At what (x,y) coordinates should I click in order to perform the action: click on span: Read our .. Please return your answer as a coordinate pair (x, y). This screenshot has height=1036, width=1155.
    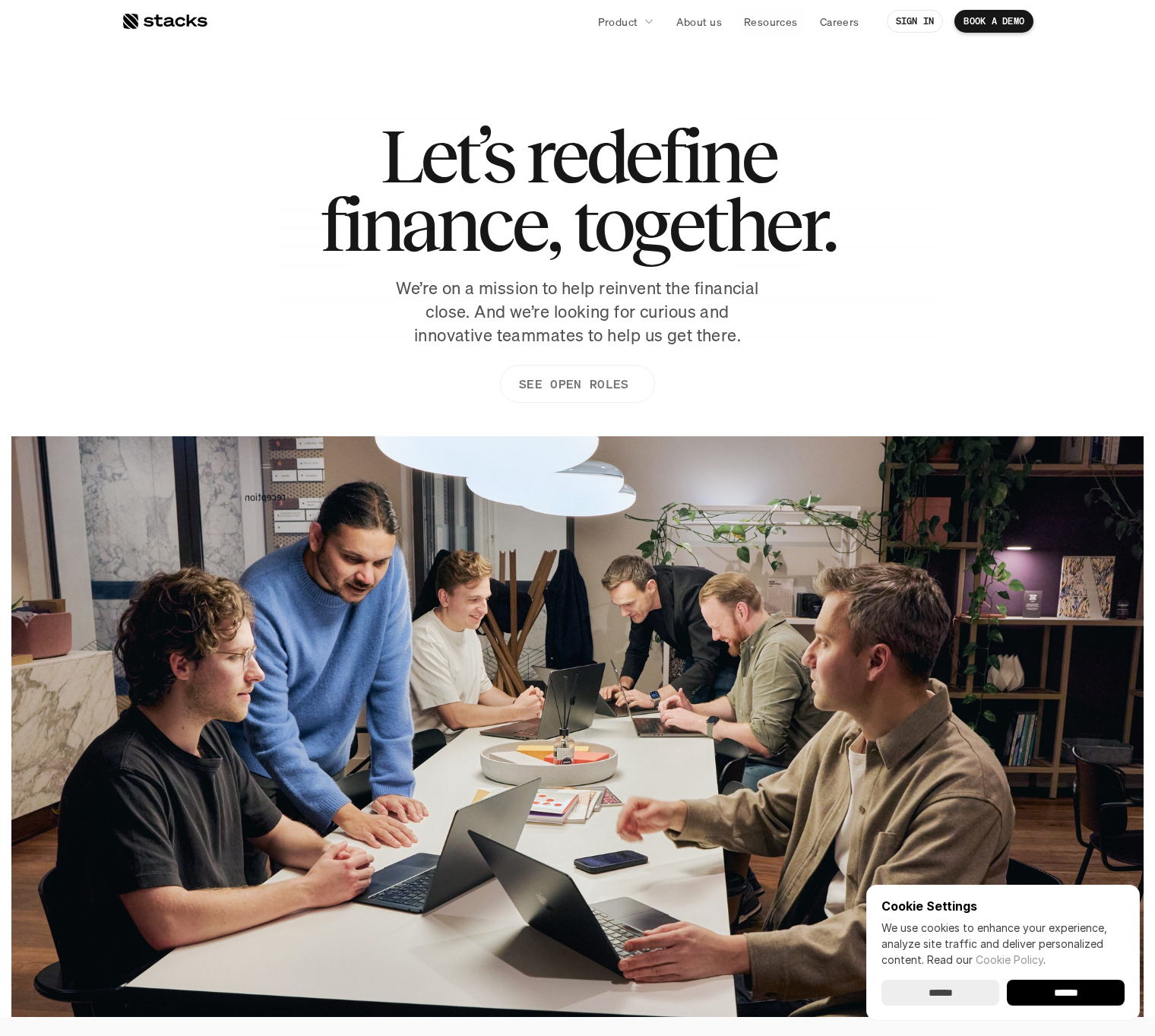
    Looking at the image, I should click on (986, 959).